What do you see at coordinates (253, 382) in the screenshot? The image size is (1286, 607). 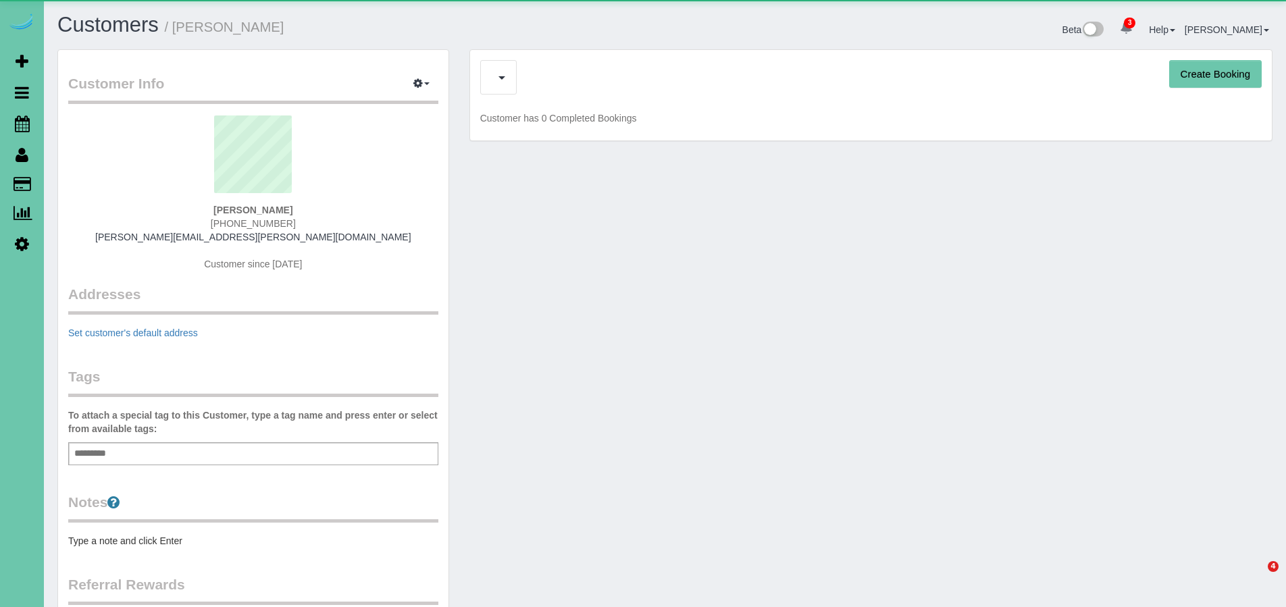 I see `legend: Tags` at bounding box center [253, 382].